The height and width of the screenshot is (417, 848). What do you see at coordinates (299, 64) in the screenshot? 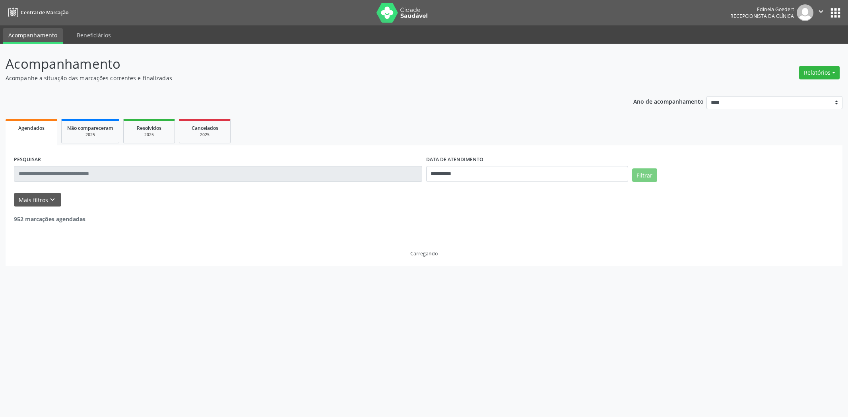
I see `p: Acompanhamento` at bounding box center [299, 64].